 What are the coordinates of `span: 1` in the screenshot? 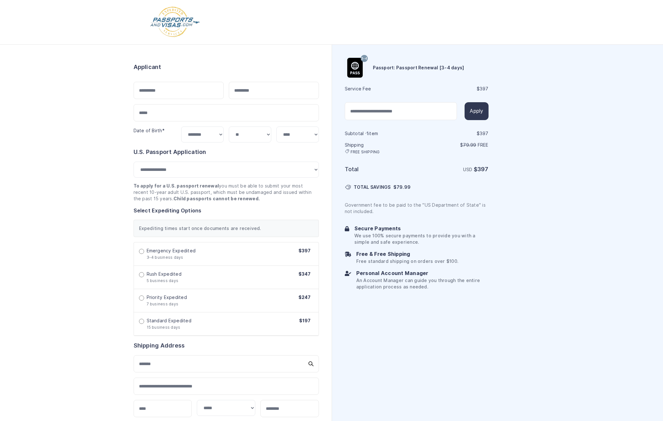 It's located at (367, 133).